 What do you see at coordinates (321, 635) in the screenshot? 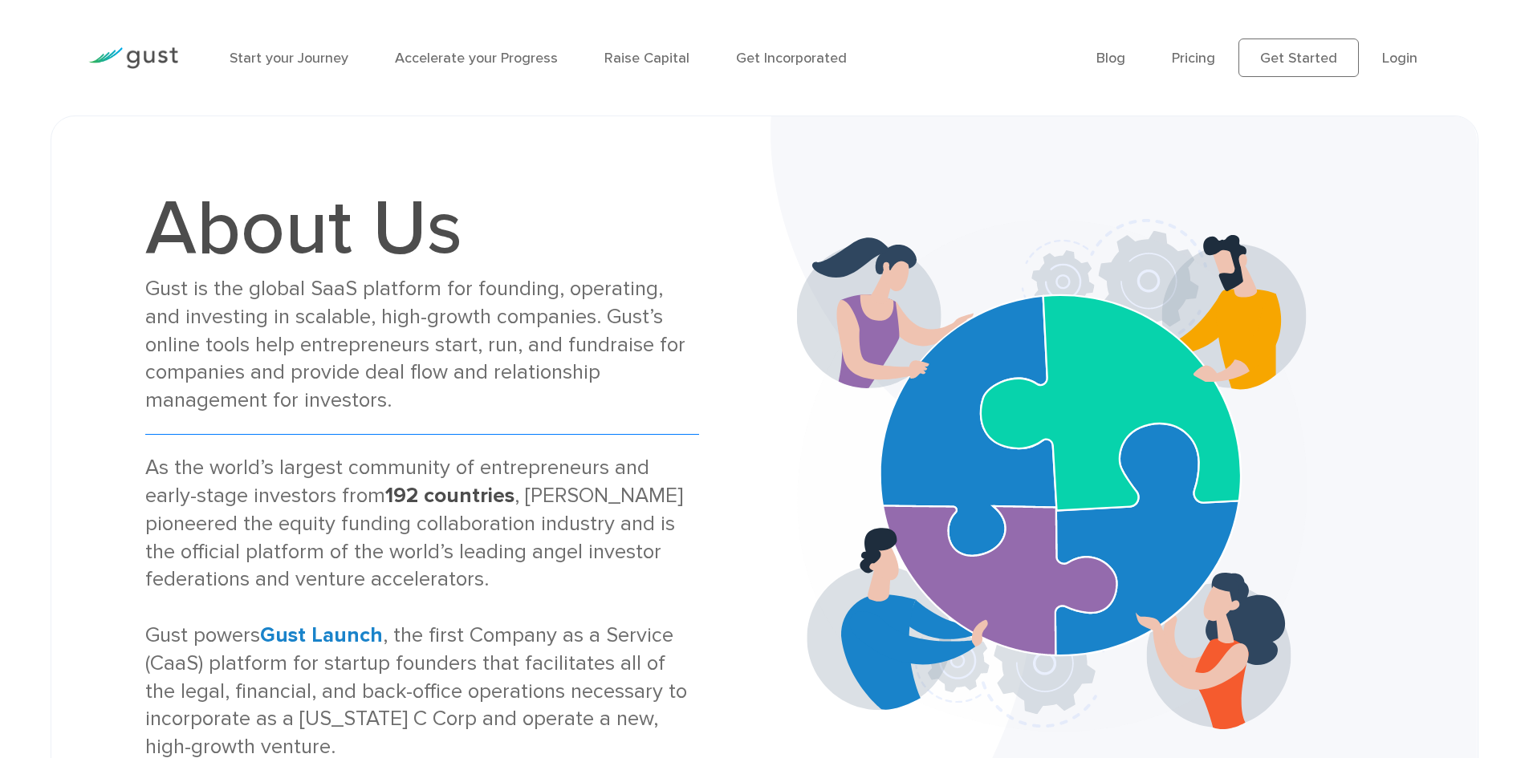
I see `a: Gust Launch` at bounding box center [321, 635].